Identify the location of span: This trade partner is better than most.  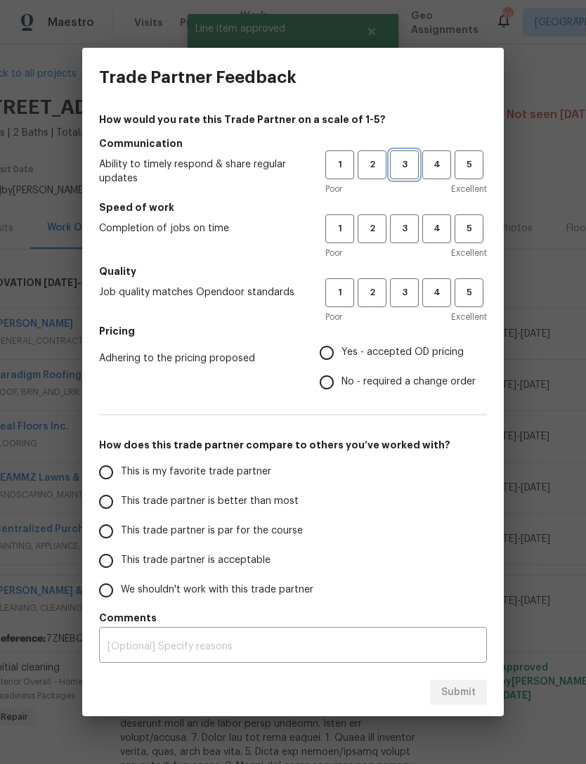
(209, 501).